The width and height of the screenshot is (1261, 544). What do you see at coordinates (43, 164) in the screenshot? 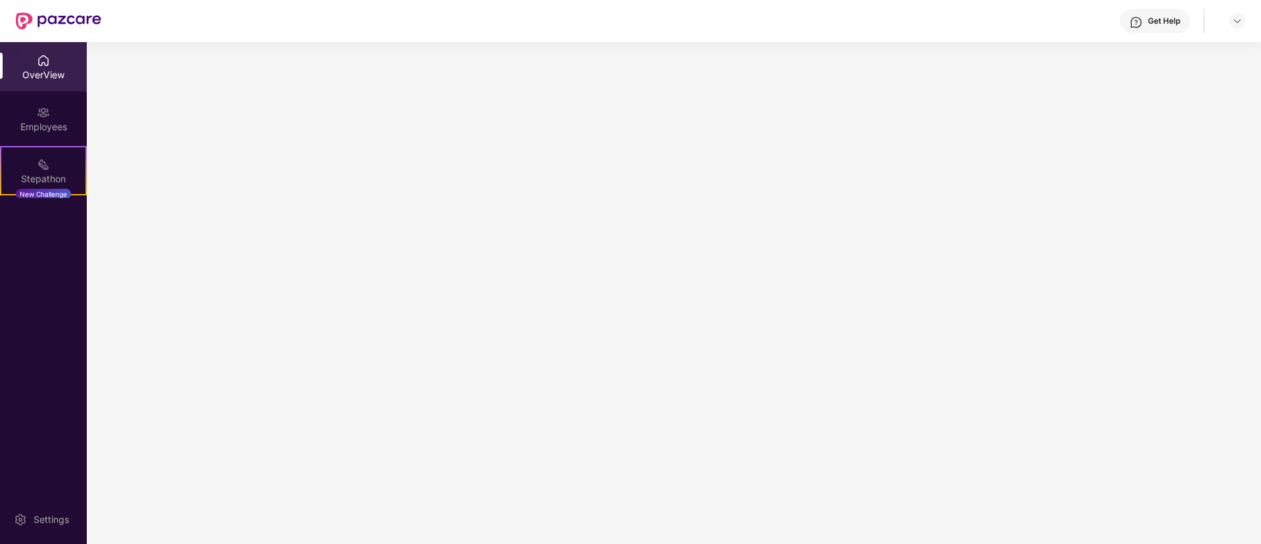
I see `img: svg+xml;base64,PHN2ZyB4bWxucz0iaHR0cDovL3d3dy53My5vcmcvMjAwMC9zdmciIHdpZHRoPSIyMSIgaGVpZ2h0PSIyMC...` at bounding box center [43, 164].